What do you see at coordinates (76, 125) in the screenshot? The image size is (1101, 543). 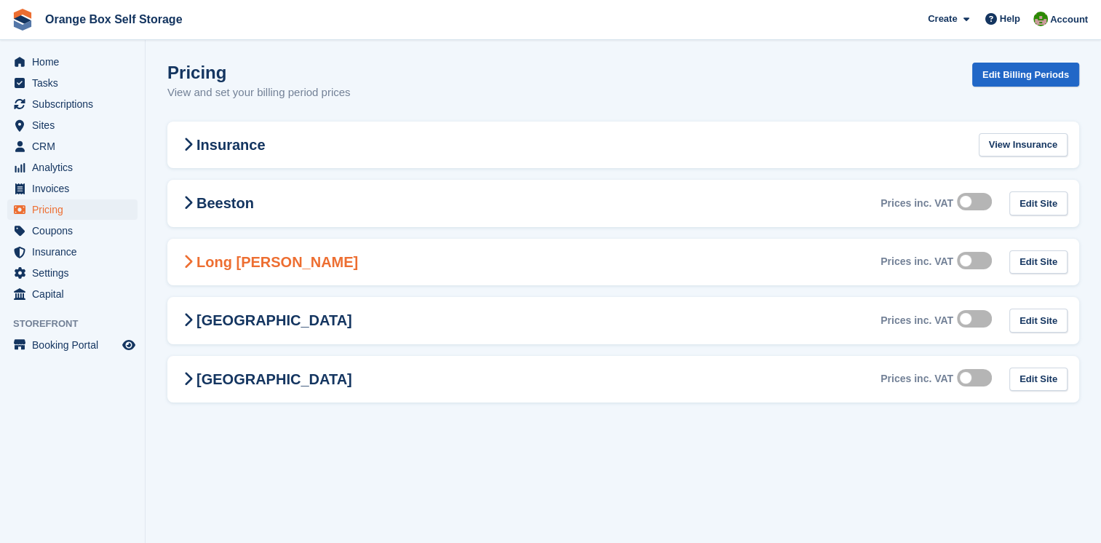 I see `span: Sites` at bounding box center [76, 125].